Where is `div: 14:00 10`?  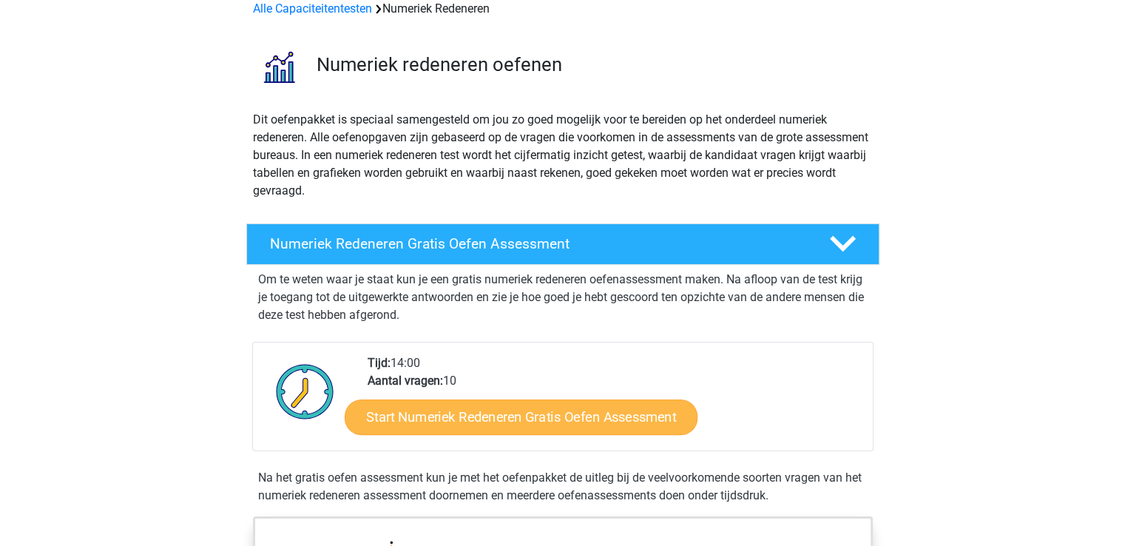
div: 14:00 10 is located at coordinates (614, 402).